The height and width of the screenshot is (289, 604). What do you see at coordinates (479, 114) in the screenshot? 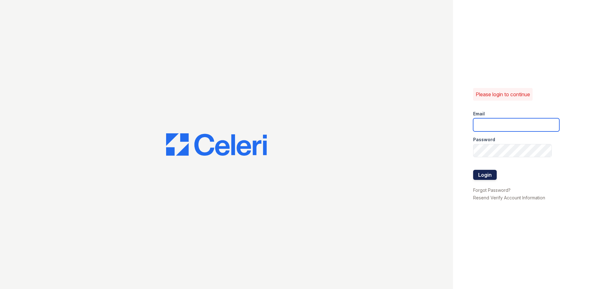
I see `label: Email` at bounding box center [479, 114].